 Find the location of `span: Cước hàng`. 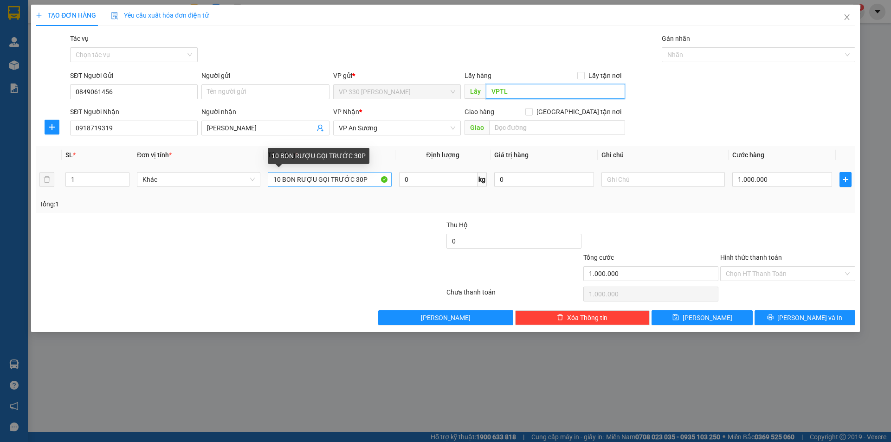

span: Cước hàng is located at coordinates (748, 155).